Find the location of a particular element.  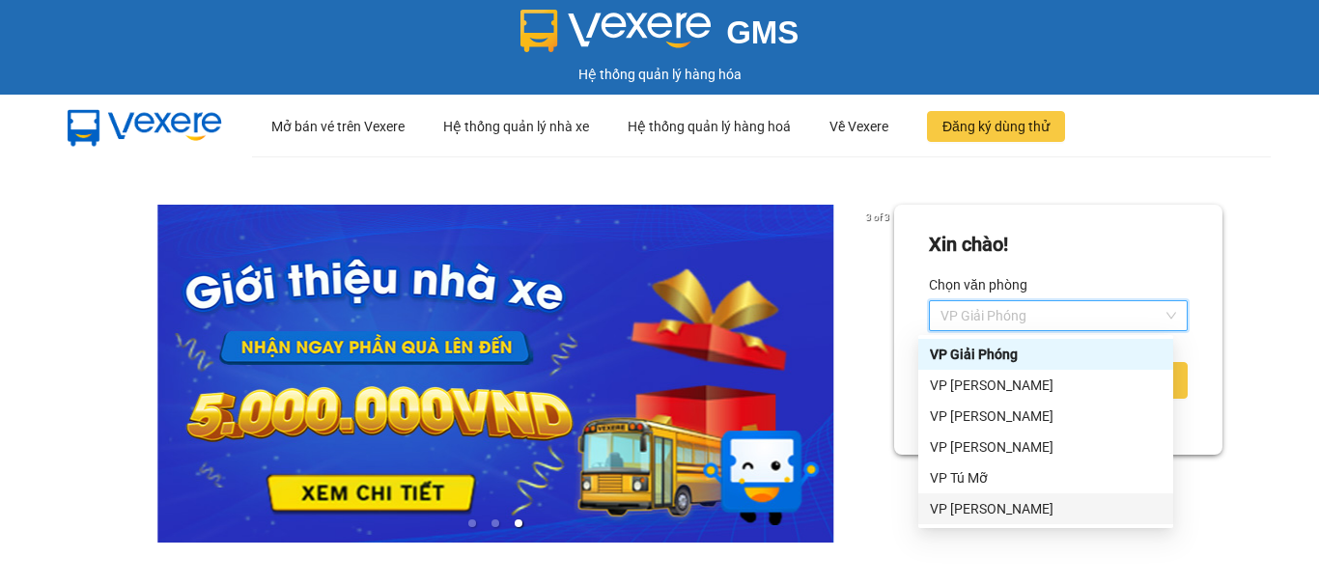

div: VP LÊ HỒNG PHONG is located at coordinates (1046, 385).